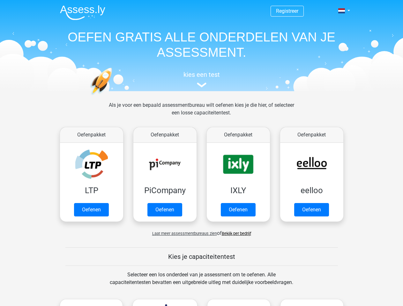 The height and width of the screenshot is (306, 403). Describe the element at coordinates (201, 283) in the screenshot. I see `div: Selecteer een los onderdeel van je assessment om te oefenen. Alle capaciteitentesten bevatten een...` at that location.